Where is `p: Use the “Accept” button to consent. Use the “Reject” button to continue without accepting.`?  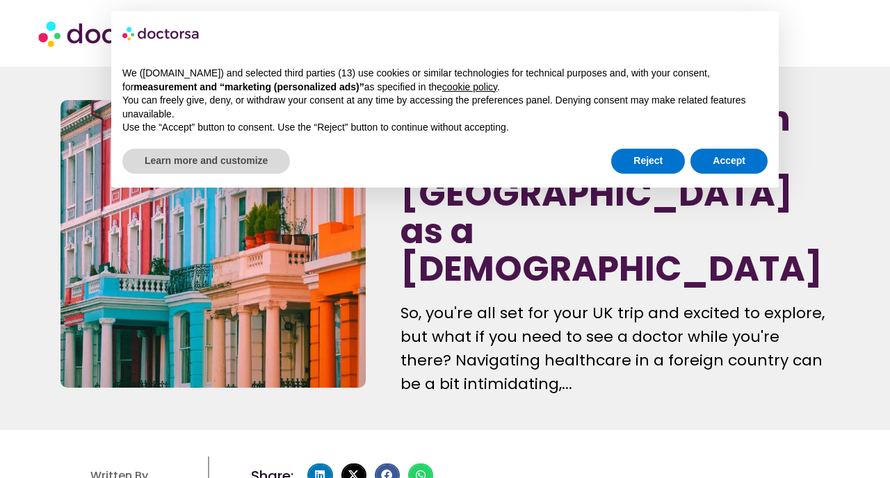
p: Use the “Accept” button to consent. Use the “Reject” button to continue without accepting. is located at coordinates (445, 128).